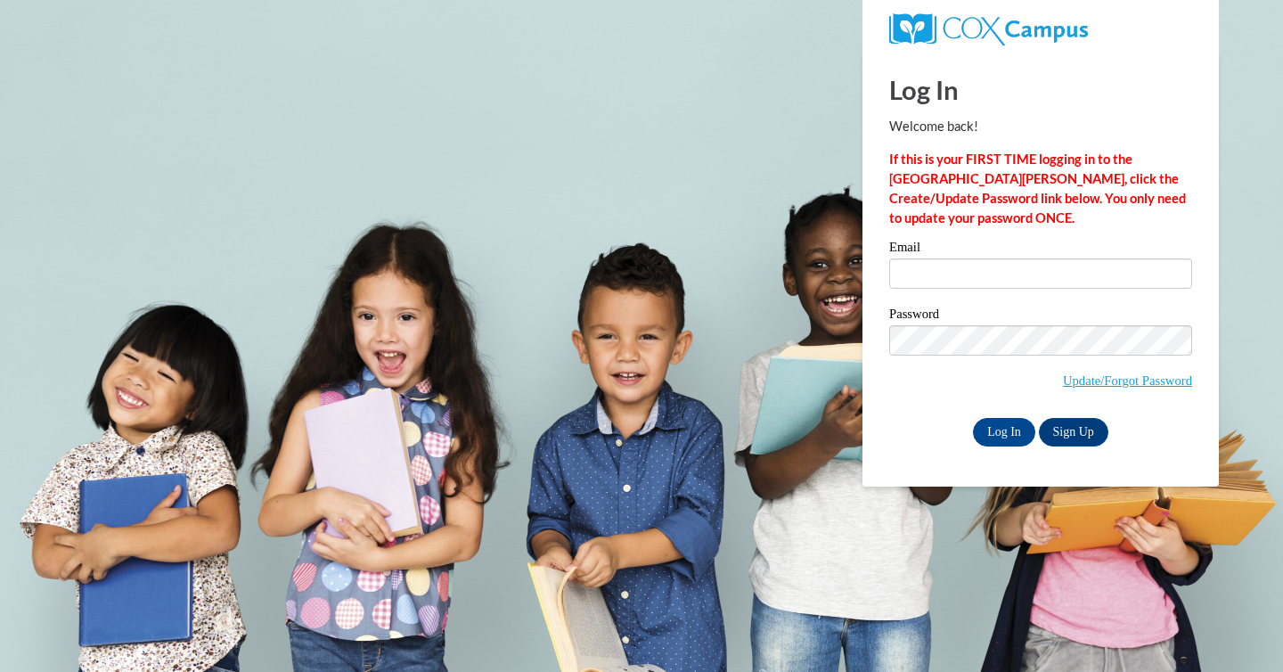  I want to click on a: Sign Up, so click(1073, 432).